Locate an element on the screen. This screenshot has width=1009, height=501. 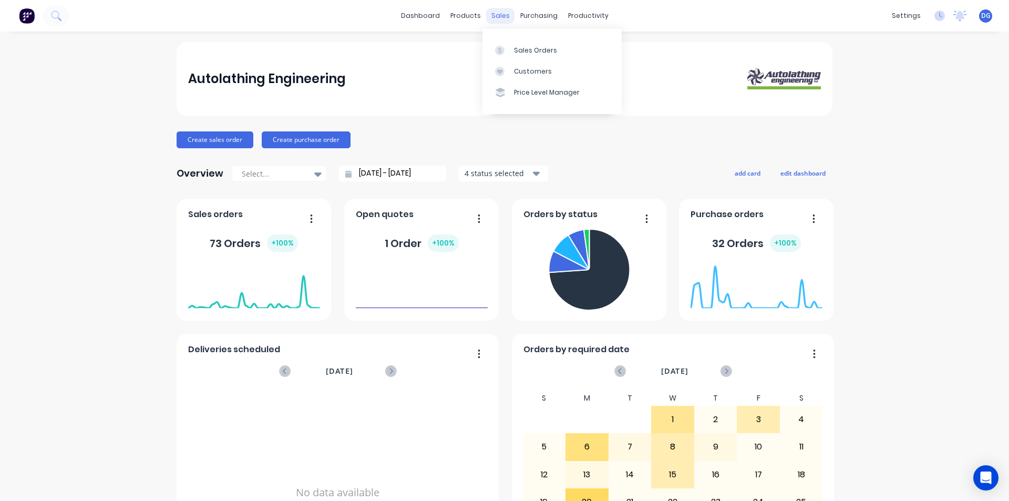
div: 1 is located at coordinates (672, 419).